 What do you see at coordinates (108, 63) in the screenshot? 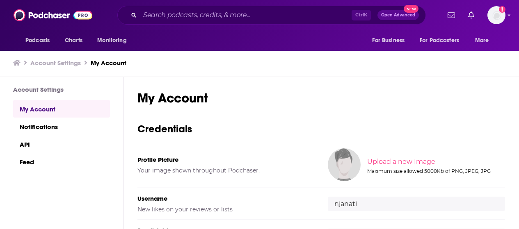
I see `h3: My Account` at bounding box center [108, 63].